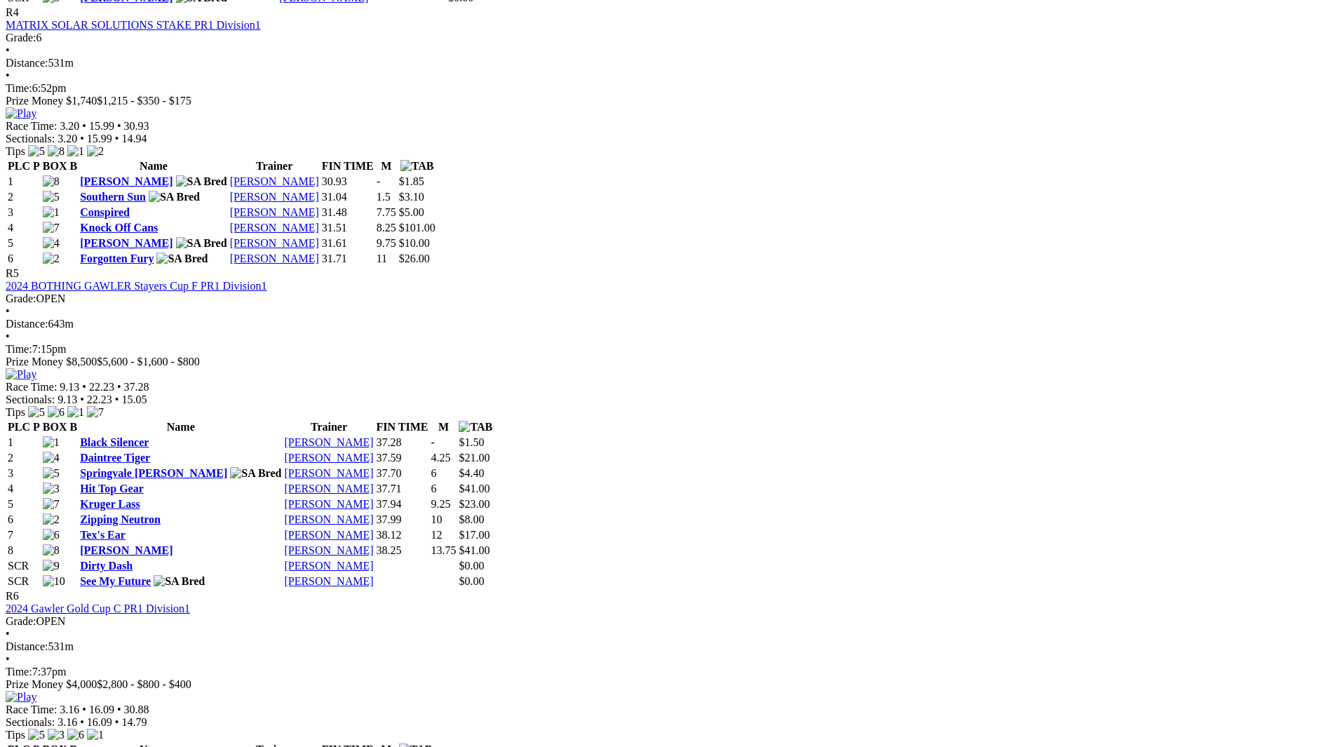 This screenshot has height=747, width=1336. Describe the element at coordinates (12, 12) in the screenshot. I see `span: R4` at that location.